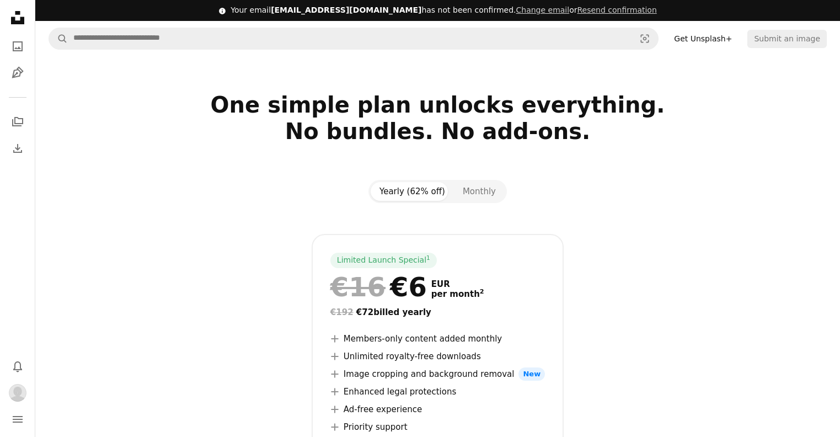  Describe the element at coordinates (18, 73) in the screenshot. I see `a: Illustrations` at that location.